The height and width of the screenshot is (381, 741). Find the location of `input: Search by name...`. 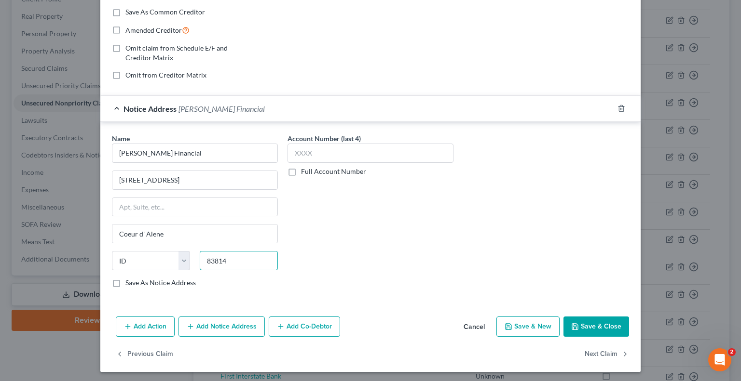

input: Search by name... is located at coordinates (195, 153).